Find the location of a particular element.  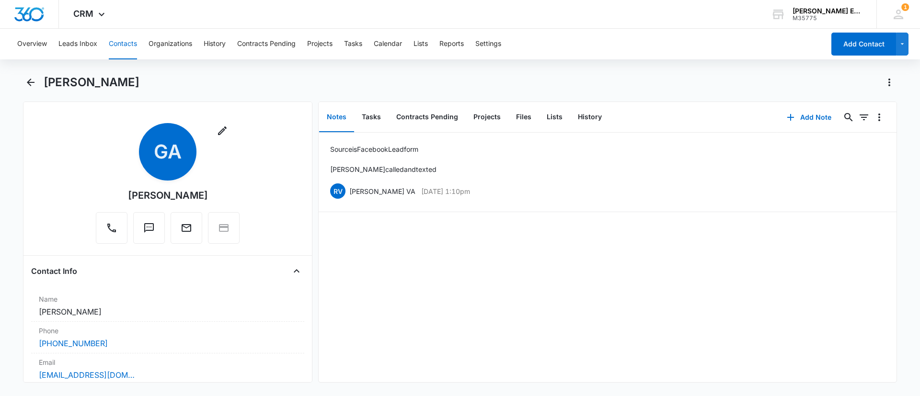

h4: Contact Info is located at coordinates (54, 271).